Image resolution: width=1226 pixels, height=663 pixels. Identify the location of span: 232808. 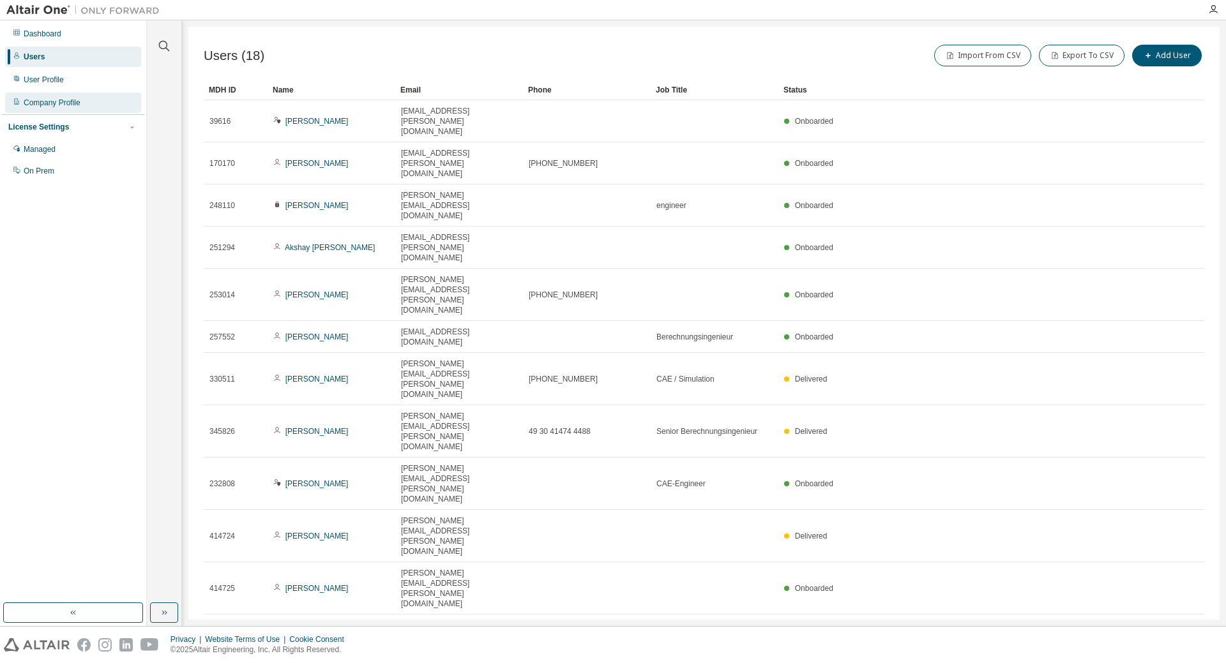
(222, 484).